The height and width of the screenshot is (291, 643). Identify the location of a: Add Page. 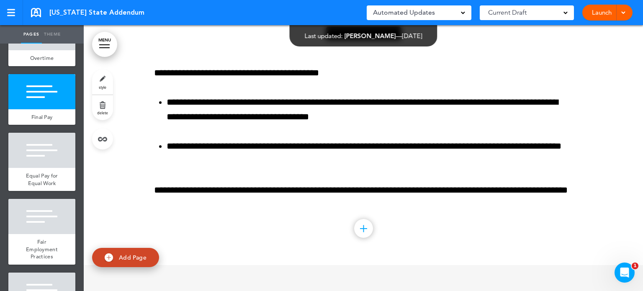
(126, 257).